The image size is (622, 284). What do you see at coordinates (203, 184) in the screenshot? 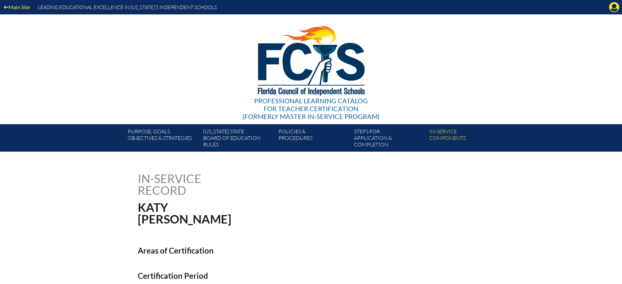
I see `h1: In-service record` at bounding box center [203, 184].